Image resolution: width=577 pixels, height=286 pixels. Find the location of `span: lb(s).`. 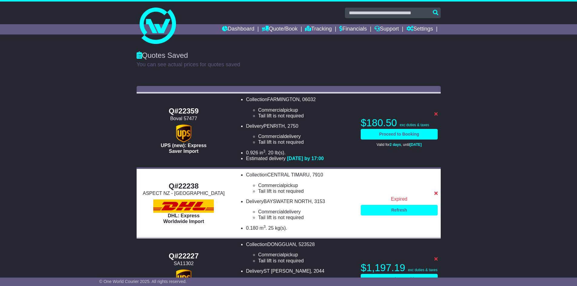

span: lb(s). is located at coordinates (280, 153).